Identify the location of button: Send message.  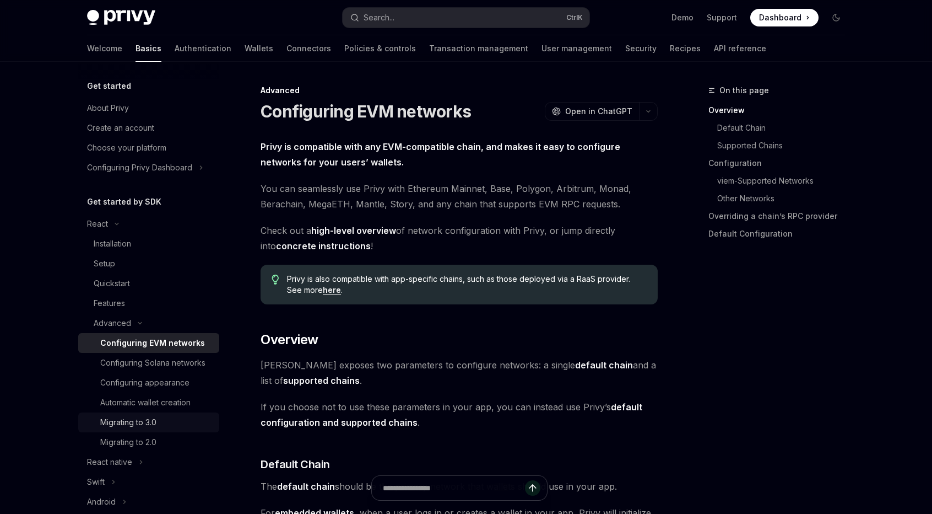
(533, 488).